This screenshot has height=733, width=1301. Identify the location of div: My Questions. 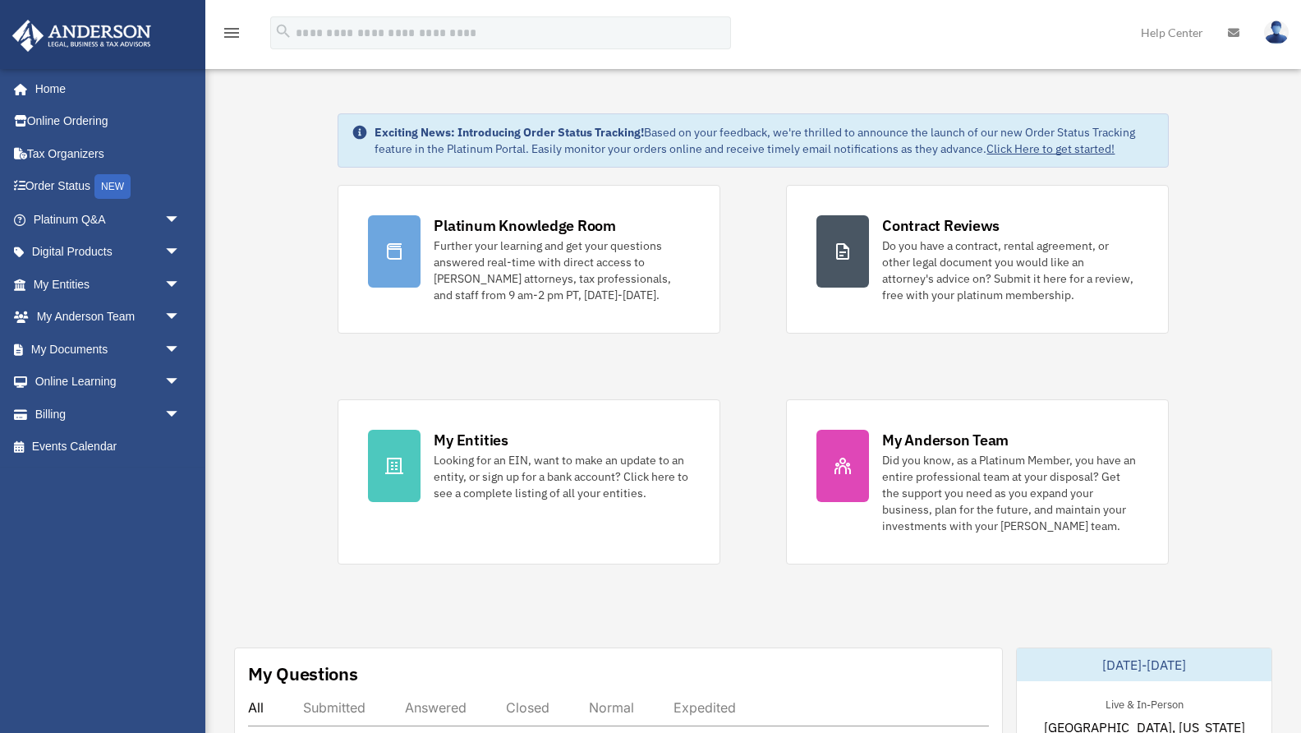
(303, 674).